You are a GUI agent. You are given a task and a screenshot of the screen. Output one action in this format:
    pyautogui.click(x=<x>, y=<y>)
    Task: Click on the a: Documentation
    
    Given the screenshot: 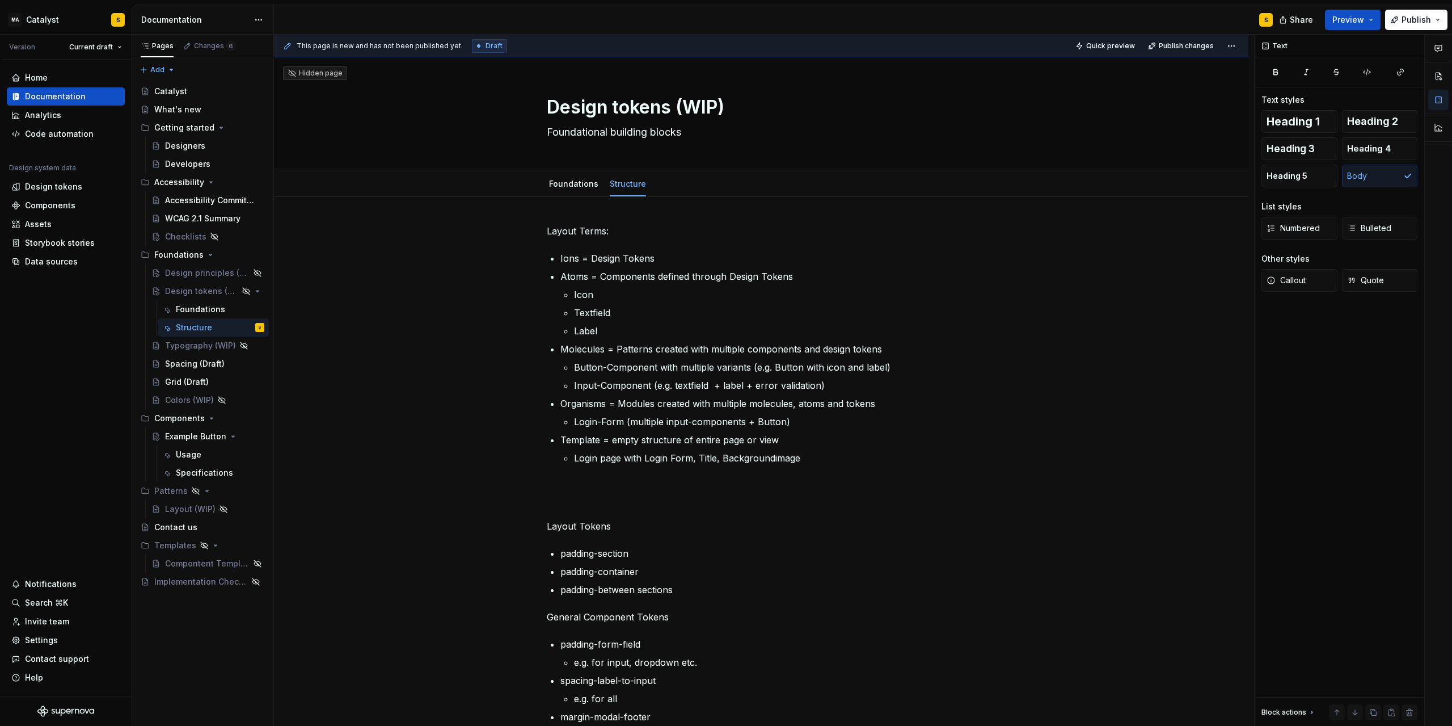 What is the action you would take?
    pyautogui.click(x=66, y=96)
    